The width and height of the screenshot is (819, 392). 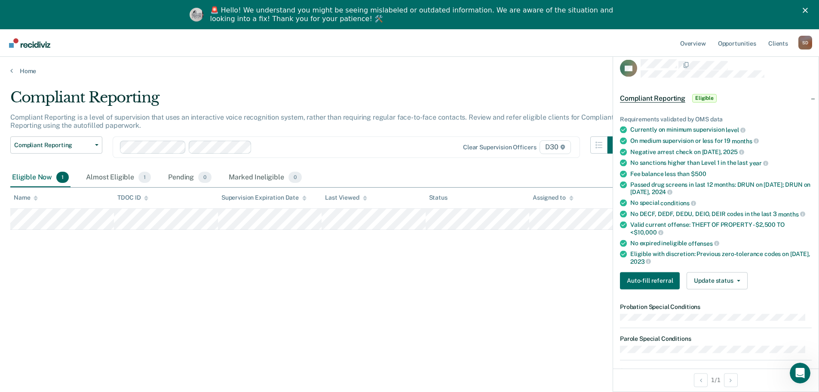 What do you see at coordinates (717, 280) in the screenshot?
I see `button: Update status` at bounding box center [717, 280].